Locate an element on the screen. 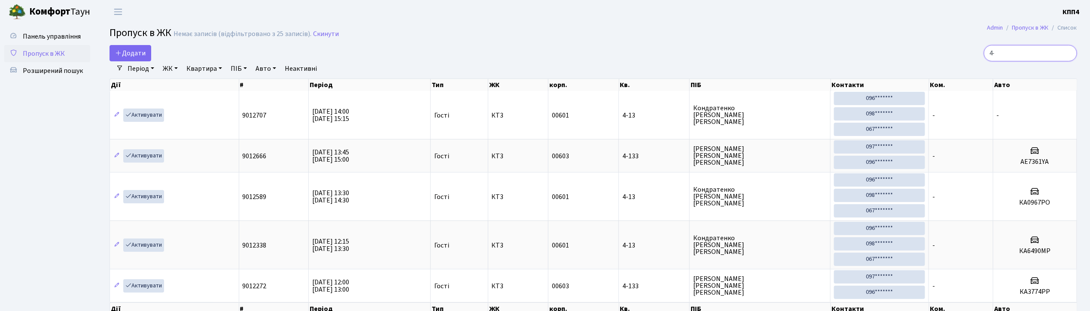 The width and height of the screenshot is (1090, 311). a: Неактивні is located at coordinates (301, 69).